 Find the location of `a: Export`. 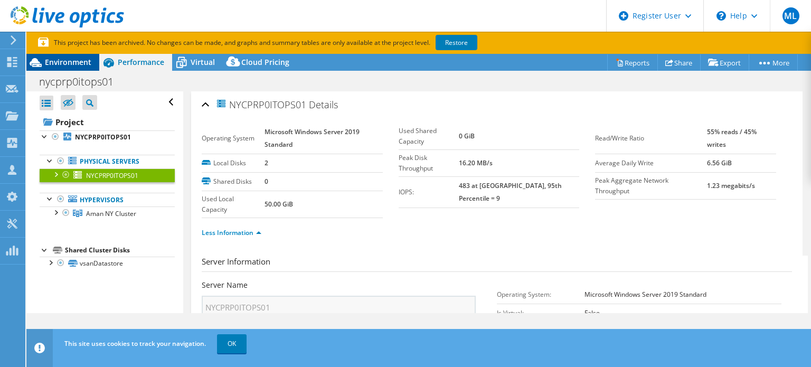

a: Export is located at coordinates (725, 62).